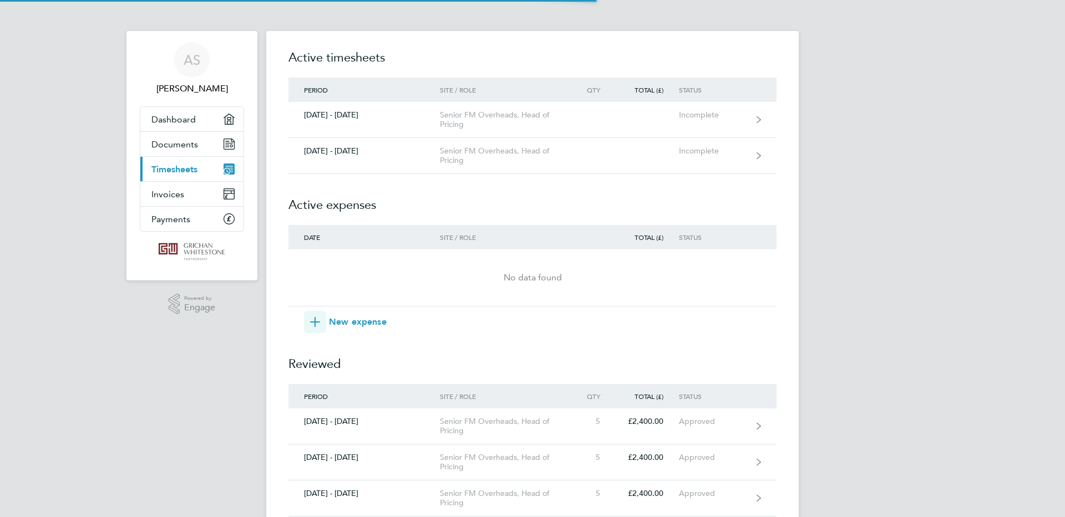 The image size is (1065, 517). What do you see at coordinates (364, 237) in the screenshot?
I see `div: Date` at bounding box center [364, 237].